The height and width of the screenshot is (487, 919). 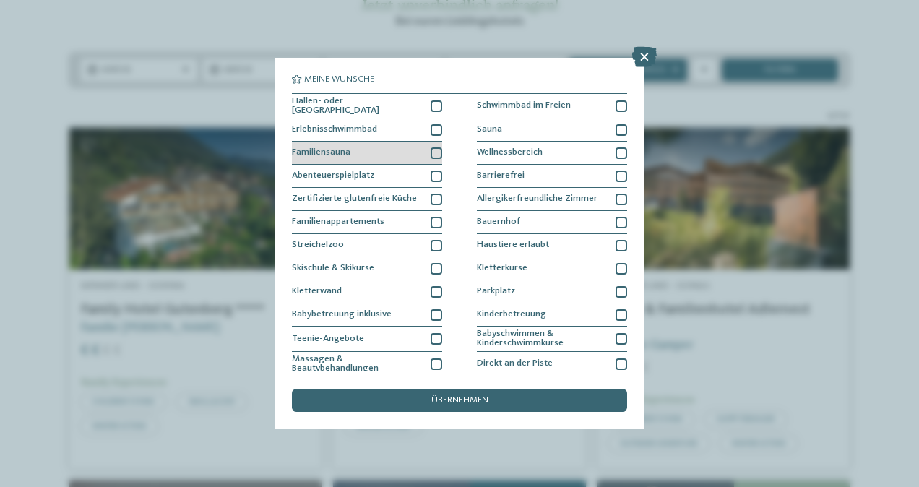 What do you see at coordinates (338, 222) in the screenshot?
I see `span: Familienappartements` at bounding box center [338, 222].